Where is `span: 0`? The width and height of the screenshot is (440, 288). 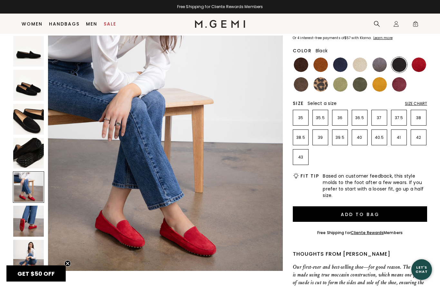
span: 0 is located at coordinates (416, 25).